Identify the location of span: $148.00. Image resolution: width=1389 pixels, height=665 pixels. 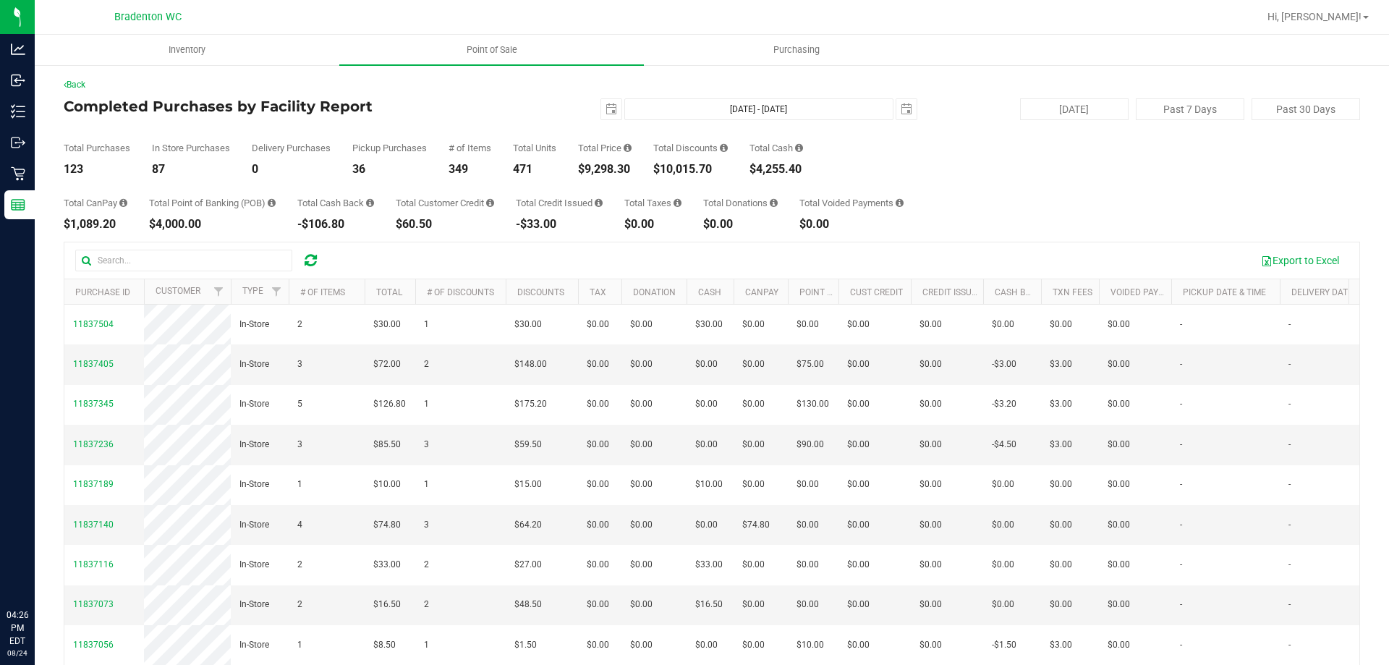
(530, 364).